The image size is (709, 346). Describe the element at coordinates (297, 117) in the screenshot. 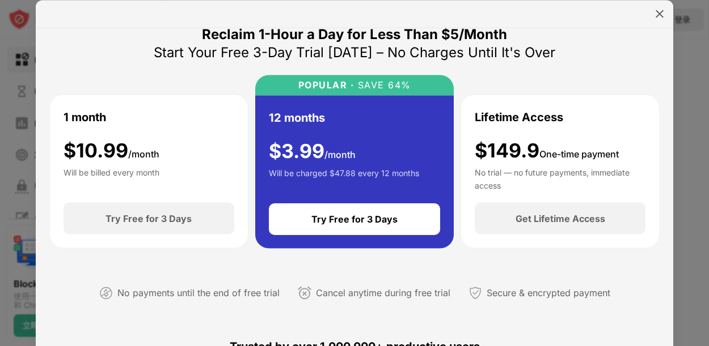

I see `div: 12 months` at that location.